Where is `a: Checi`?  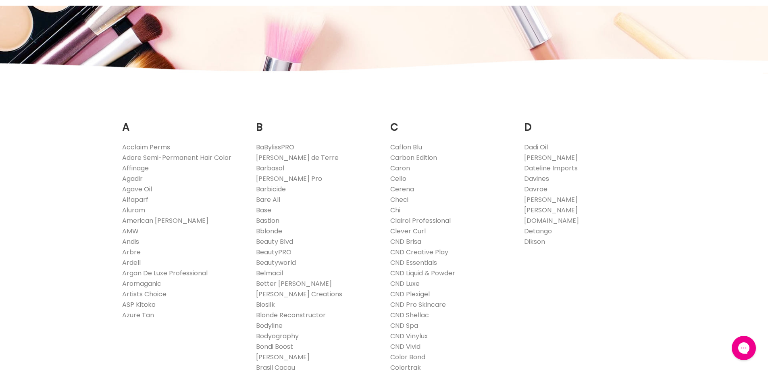
a: Checi is located at coordinates (399, 199).